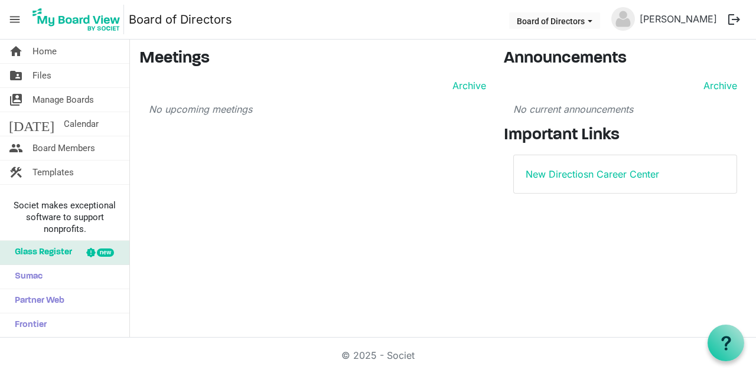  I want to click on span: Templates, so click(53, 172).